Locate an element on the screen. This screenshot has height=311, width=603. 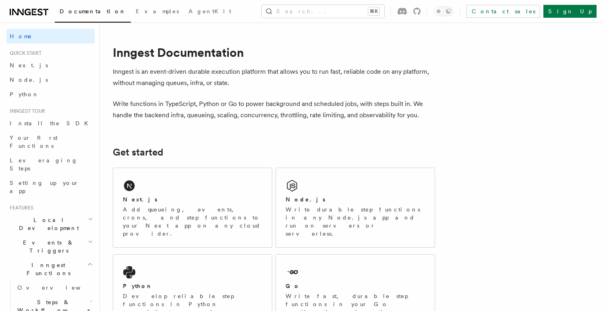
span: Inngest tour is located at coordinates (26, 111).